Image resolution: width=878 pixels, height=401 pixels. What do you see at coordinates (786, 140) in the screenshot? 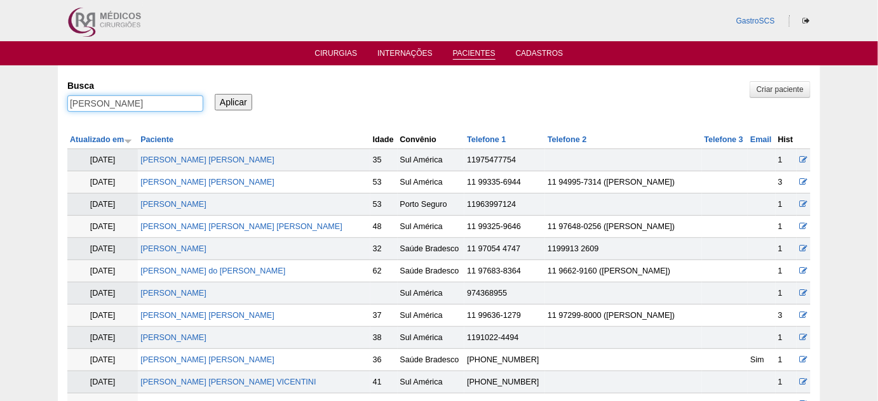
I see `th: Hist` at bounding box center [786, 140].